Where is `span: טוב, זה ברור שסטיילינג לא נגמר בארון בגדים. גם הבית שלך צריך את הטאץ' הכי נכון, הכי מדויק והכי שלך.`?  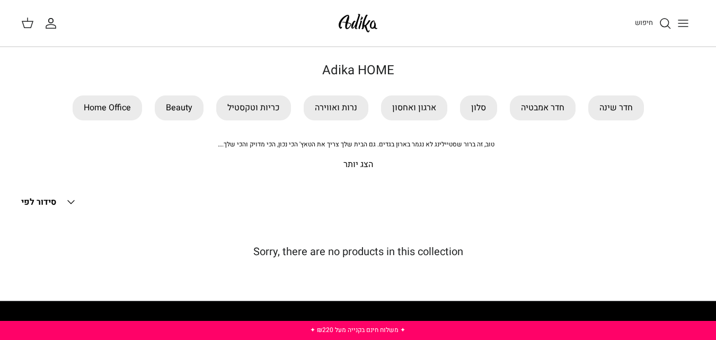 span: טוב, זה ברור שסטיילינג לא נגמר בארון בגדים. גם הבית שלך צריך את הטאץ' הכי נכון, הכי מדויק והכי שלך. is located at coordinates (356, 144).